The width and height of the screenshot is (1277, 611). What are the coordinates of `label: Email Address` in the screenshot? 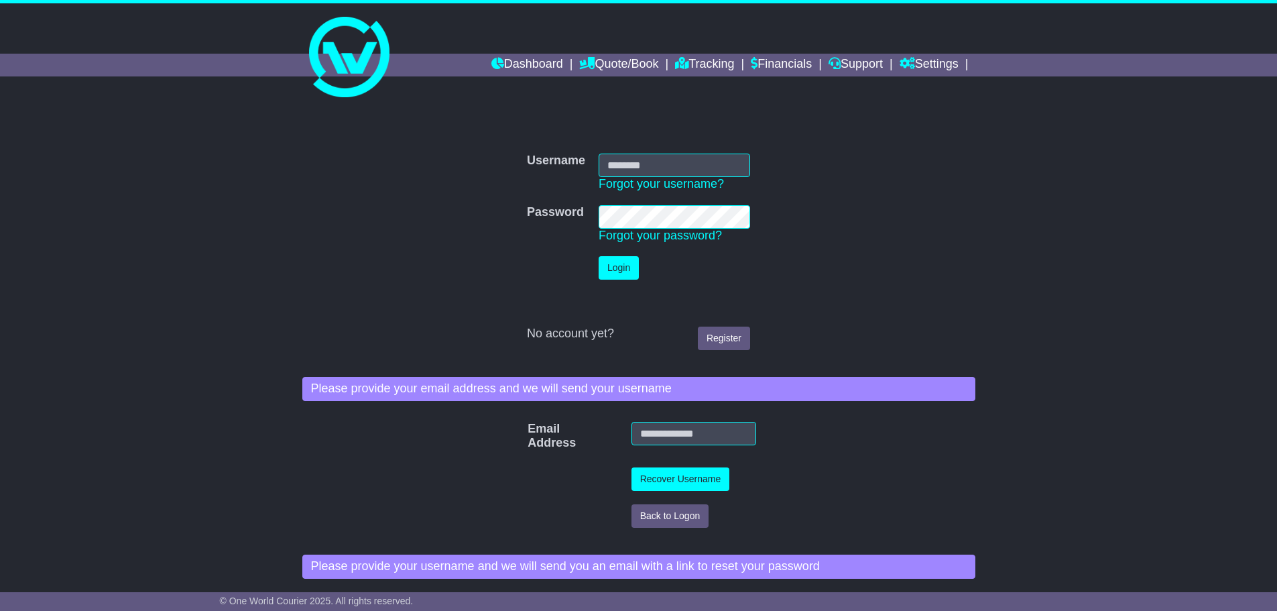 It's located at (533, 436).